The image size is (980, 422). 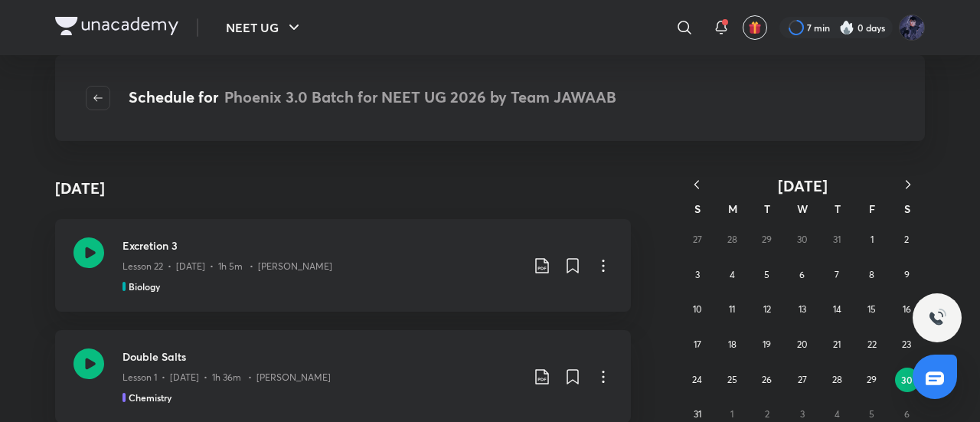 I want to click on button: August 20, 2025, so click(x=802, y=345).